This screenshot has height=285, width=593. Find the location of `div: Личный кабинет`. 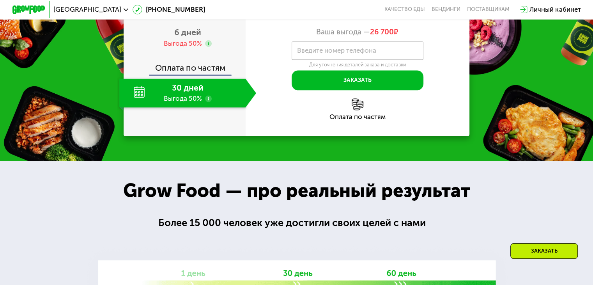

div: Личный кабинет is located at coordinates (555, 9).